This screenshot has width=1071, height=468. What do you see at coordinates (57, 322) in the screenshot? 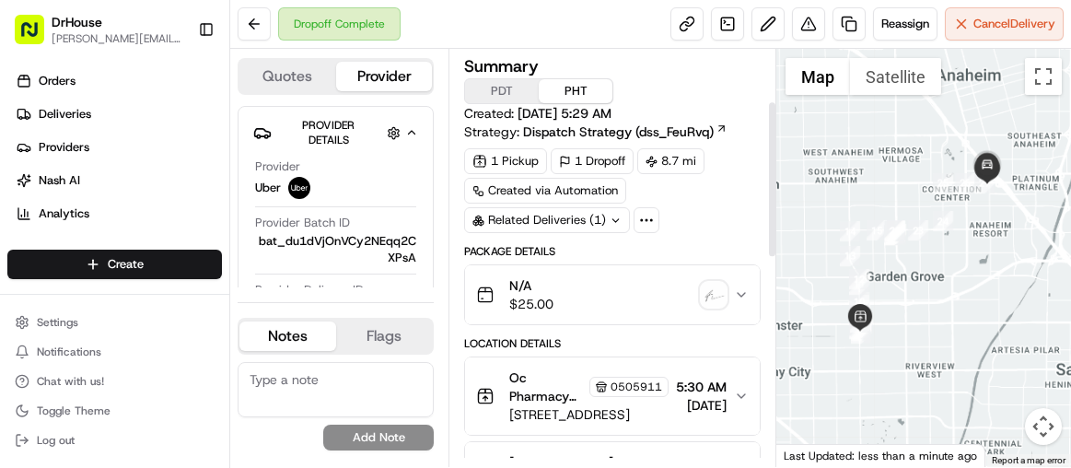
I see `span: Settings` at bounding box center [57, 322].